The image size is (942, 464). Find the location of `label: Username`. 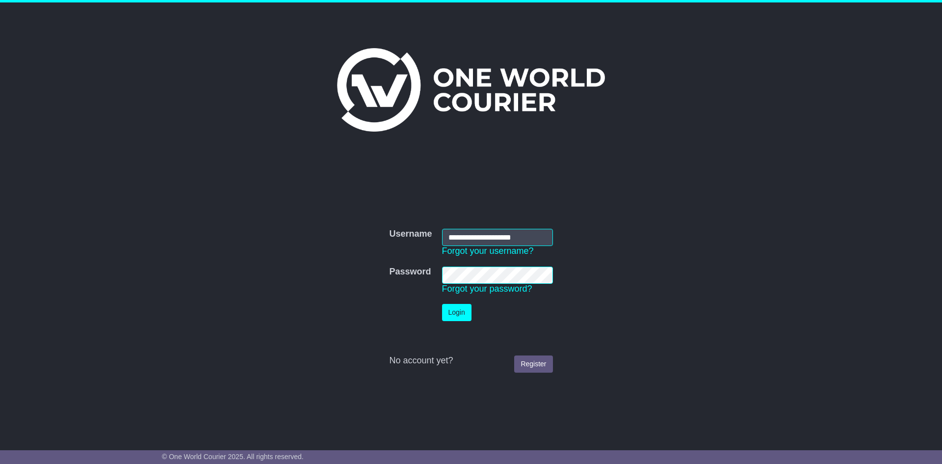

label: Username is located at coordinates (410, 234).